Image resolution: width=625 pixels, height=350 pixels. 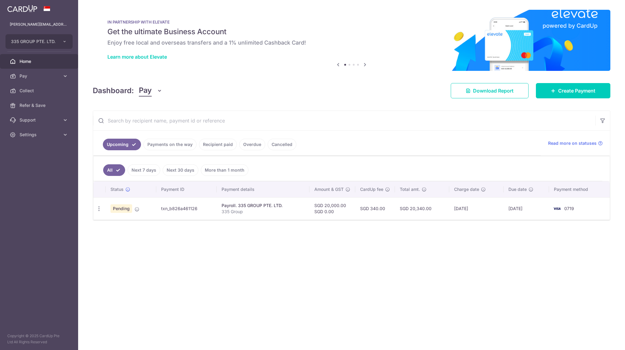 I want to click on input: Search by recipient name, payment id or reference, so click(x=344, y=120).